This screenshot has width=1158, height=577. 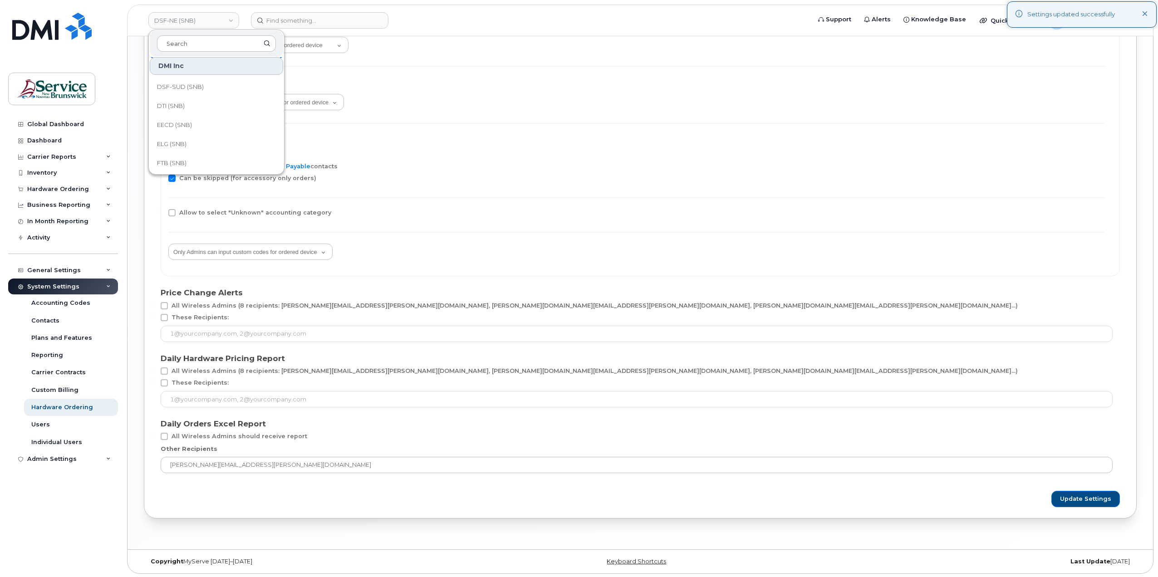 What do you see at coordinates (640, 424) in the screenshot?
I see `div: Daily Orders Excel Report` at bounding box center [640, 424].